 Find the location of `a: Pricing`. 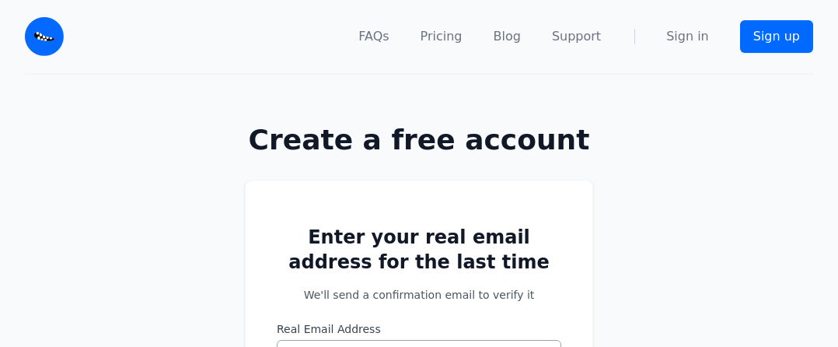

a: Pricing is located at coordinates (442, 37).